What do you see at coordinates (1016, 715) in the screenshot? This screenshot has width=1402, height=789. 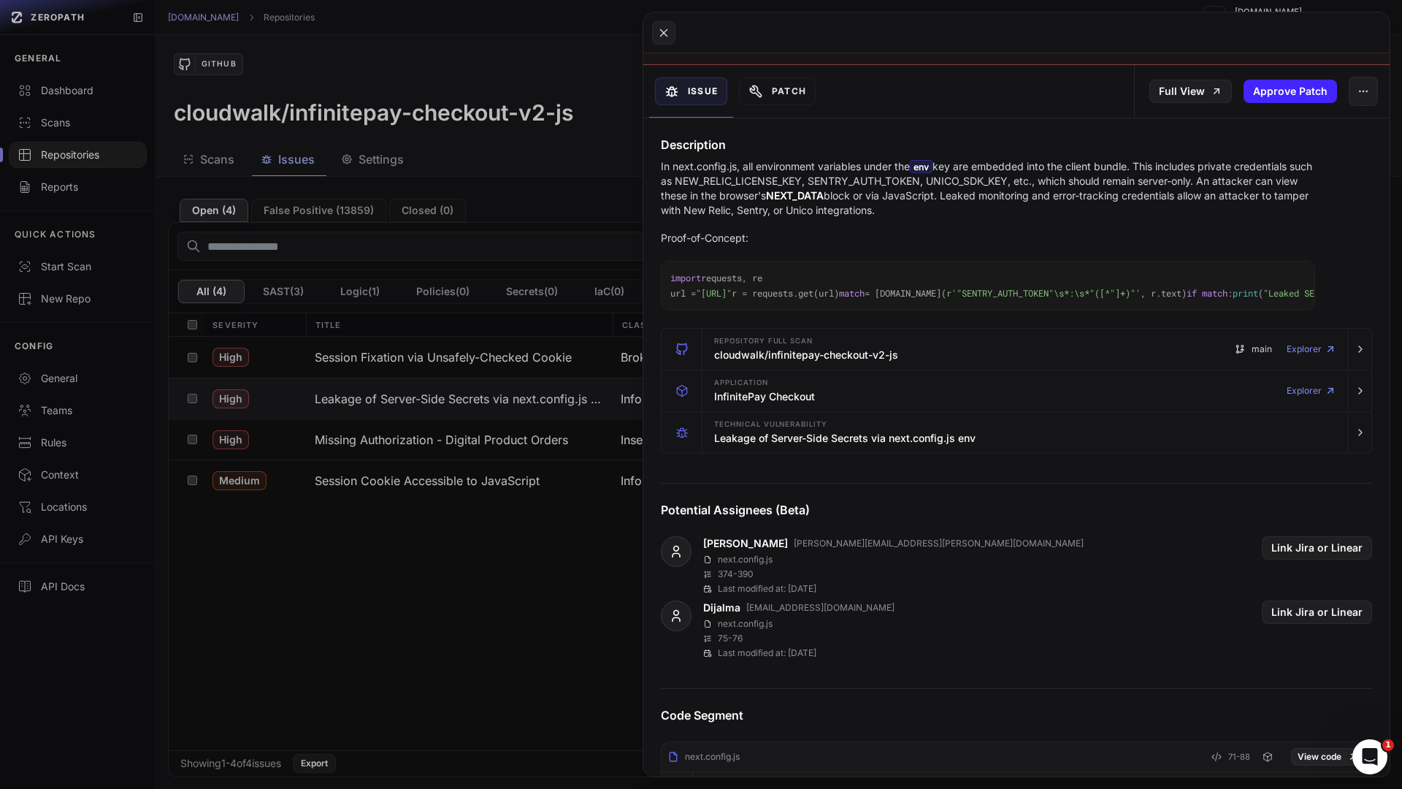 I see `h4: Code Segment` at bounding box center [1016, 715].